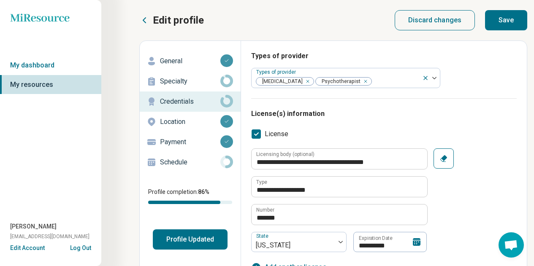 Image resolution: width=534 pixels, height=266 pixels. Describe the element at coordinates (384, 114) in the screenshot. I see `h3: License(s) information` at that location.